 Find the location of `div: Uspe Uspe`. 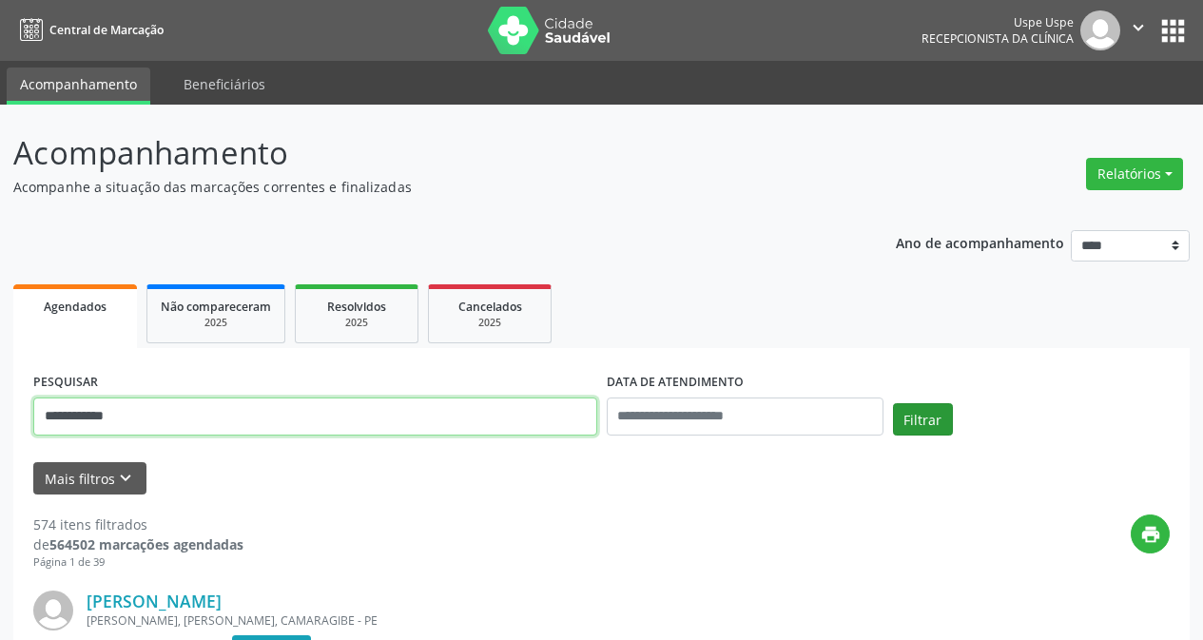

div: Uspe Uspe is located at coordinates (997, 22).